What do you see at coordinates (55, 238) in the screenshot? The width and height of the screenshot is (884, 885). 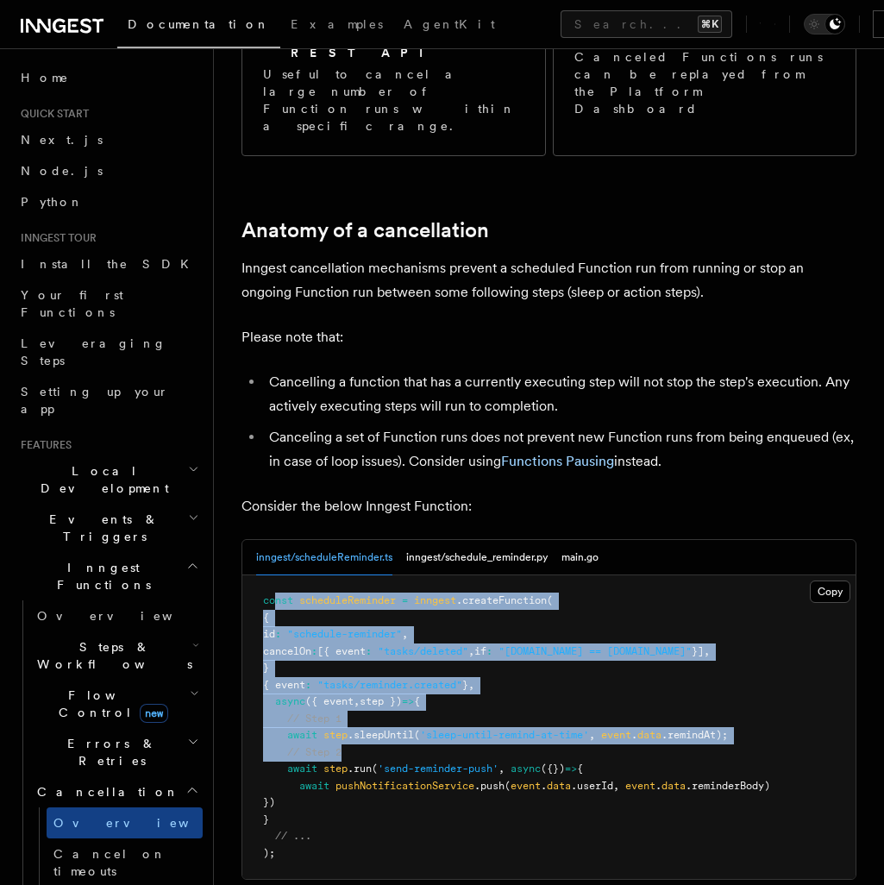 I see `span: Inngest tour` at bounding box center [55, 238].